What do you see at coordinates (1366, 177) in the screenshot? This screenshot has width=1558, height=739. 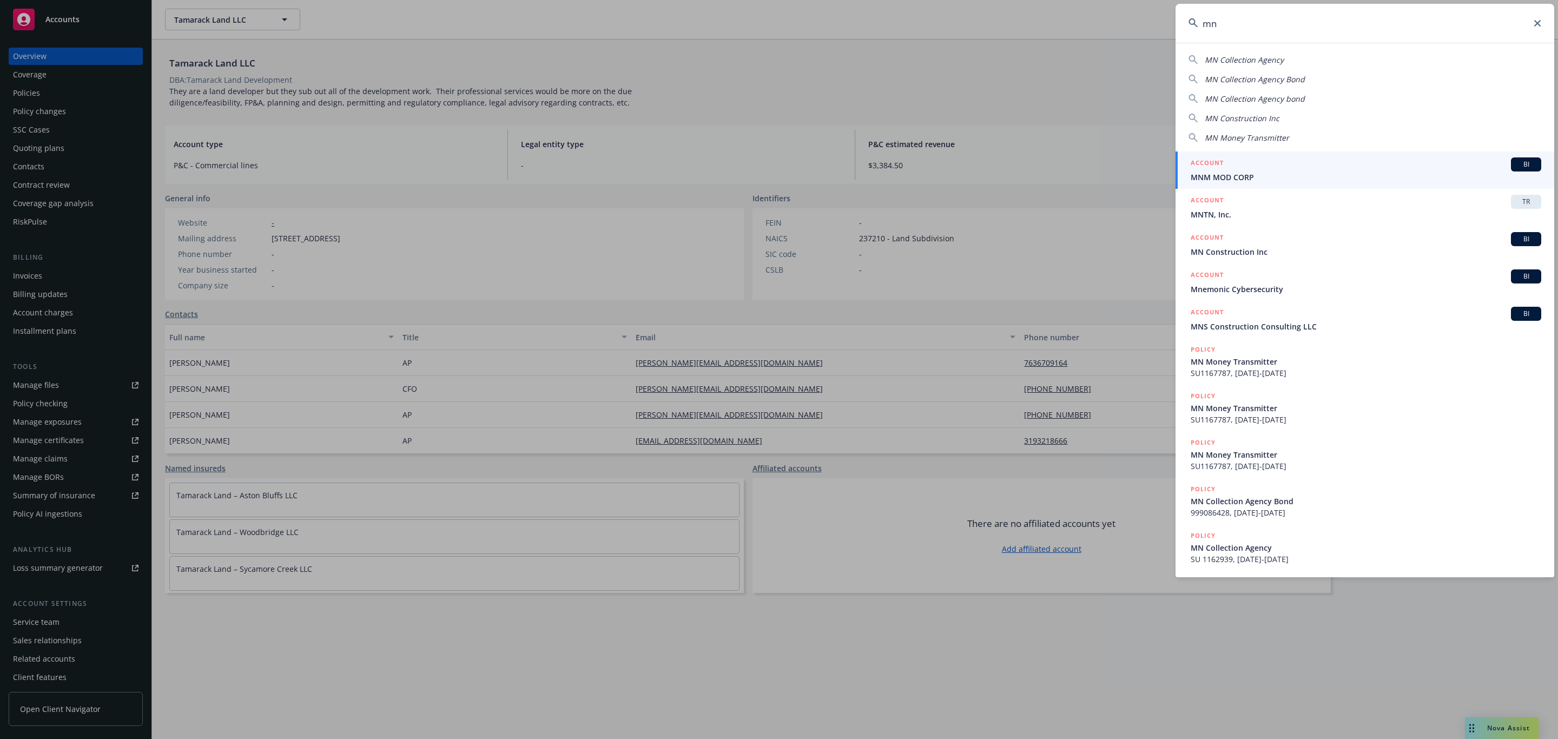 I see `span: MNM MOD CORP` at bounding box center [1366, 177].